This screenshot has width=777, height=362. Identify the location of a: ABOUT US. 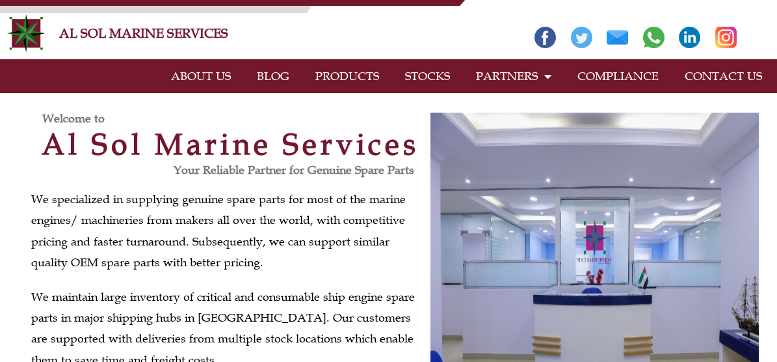
(201, 76).